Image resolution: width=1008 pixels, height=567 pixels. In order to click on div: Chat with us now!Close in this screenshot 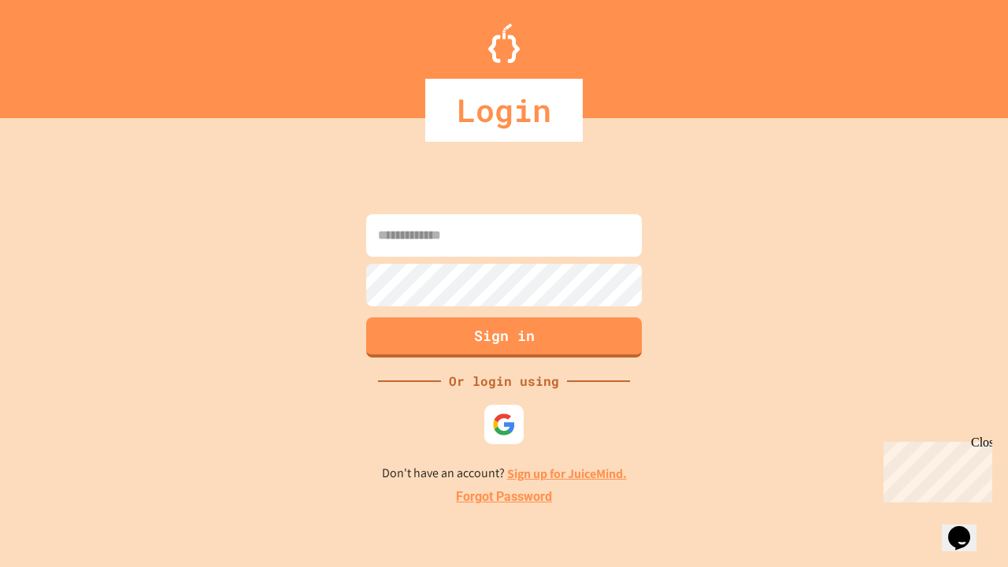, I will do `click(57, 53)`.